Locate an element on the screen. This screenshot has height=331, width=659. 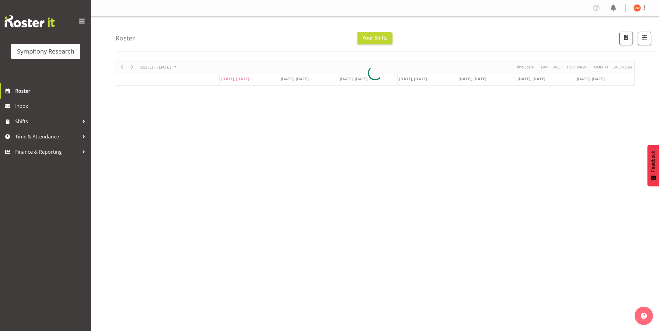
img: help-xxl-2.png is located at coordinates (644, 316).